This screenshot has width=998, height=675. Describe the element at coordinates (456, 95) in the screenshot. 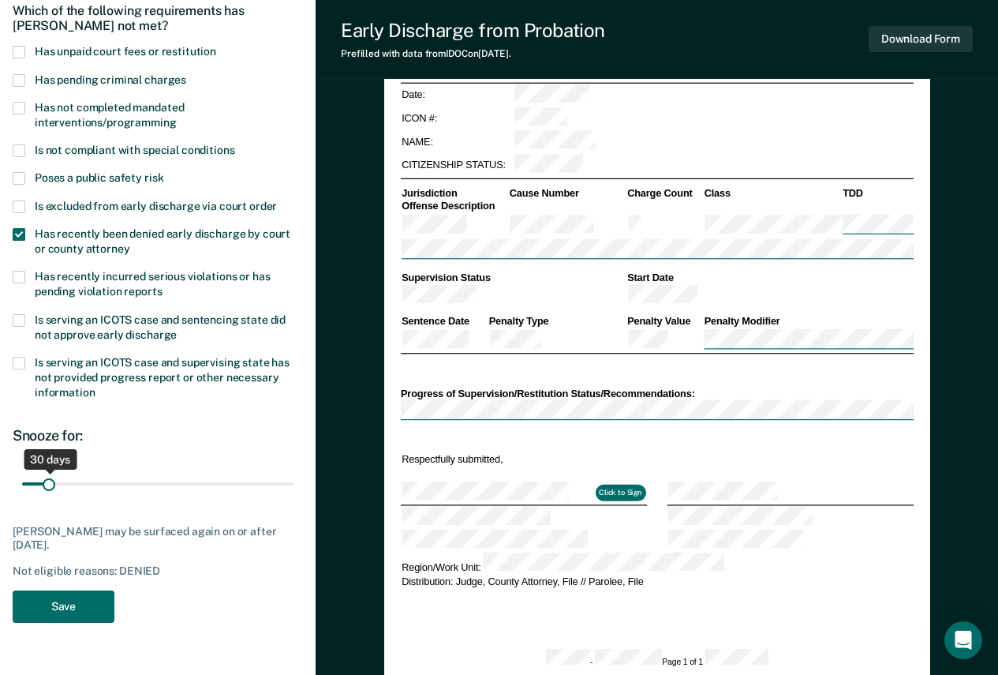

I see `td: Date:` at that location.